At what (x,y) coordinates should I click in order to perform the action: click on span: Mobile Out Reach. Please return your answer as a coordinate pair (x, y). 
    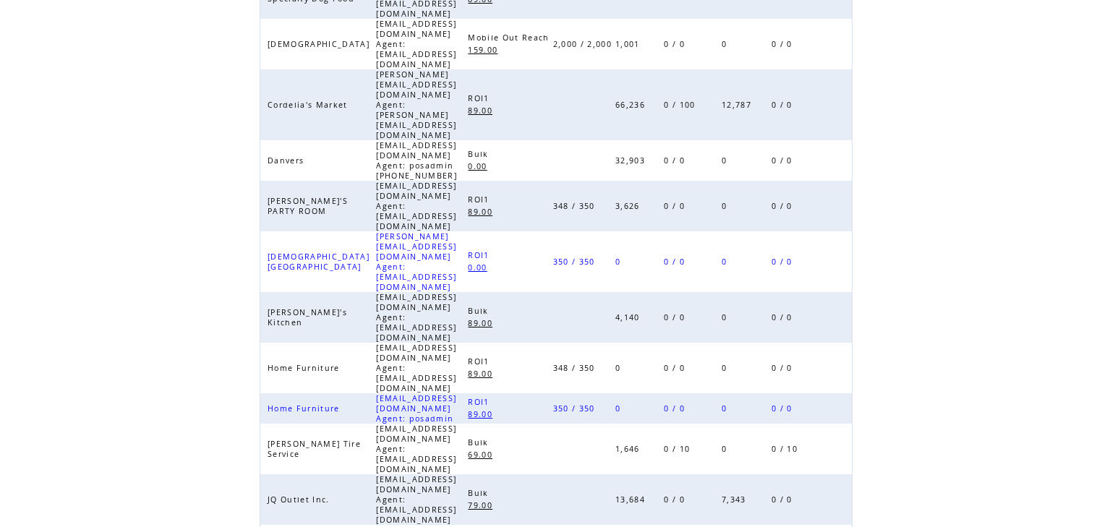
    Looking at the image, I should click on (510, 38).